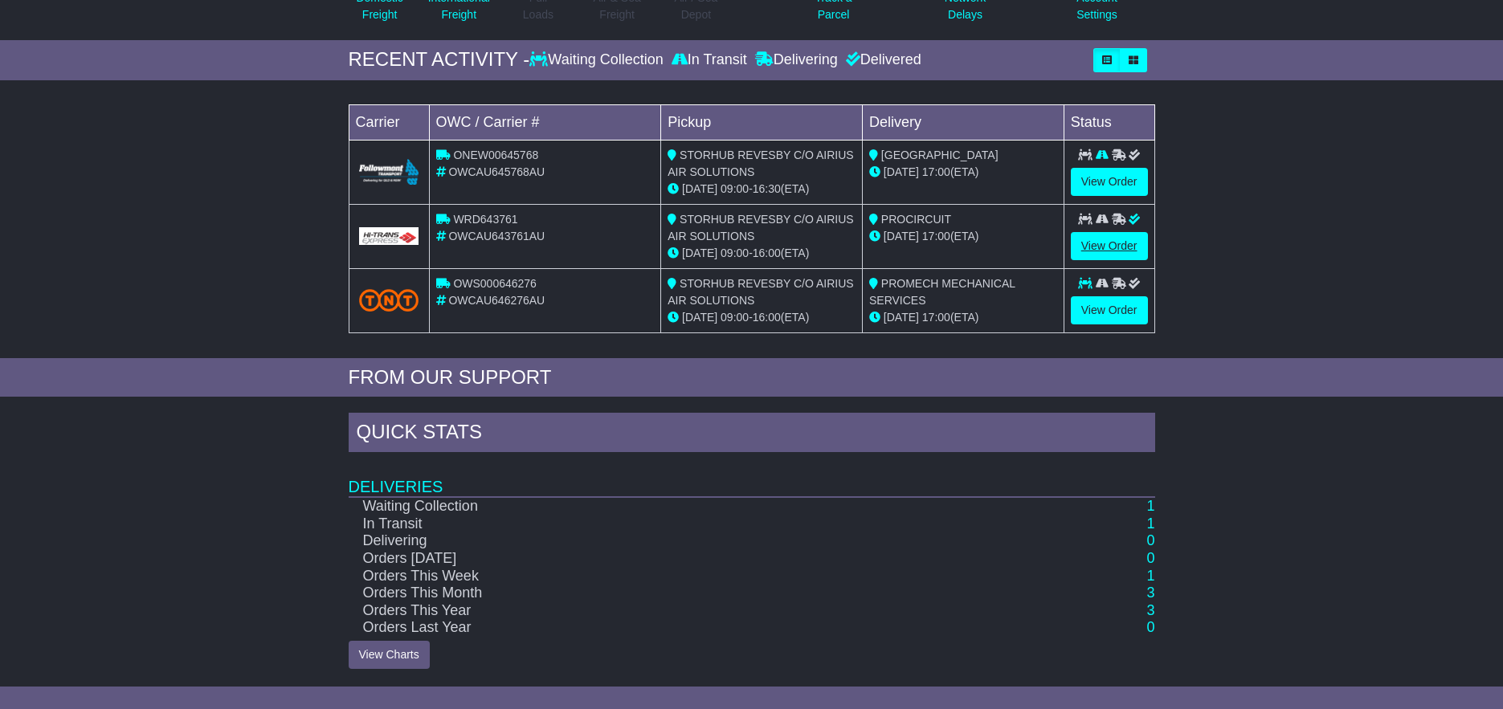  I want to click on td: OWC / Carrier #, so click(545, 122).